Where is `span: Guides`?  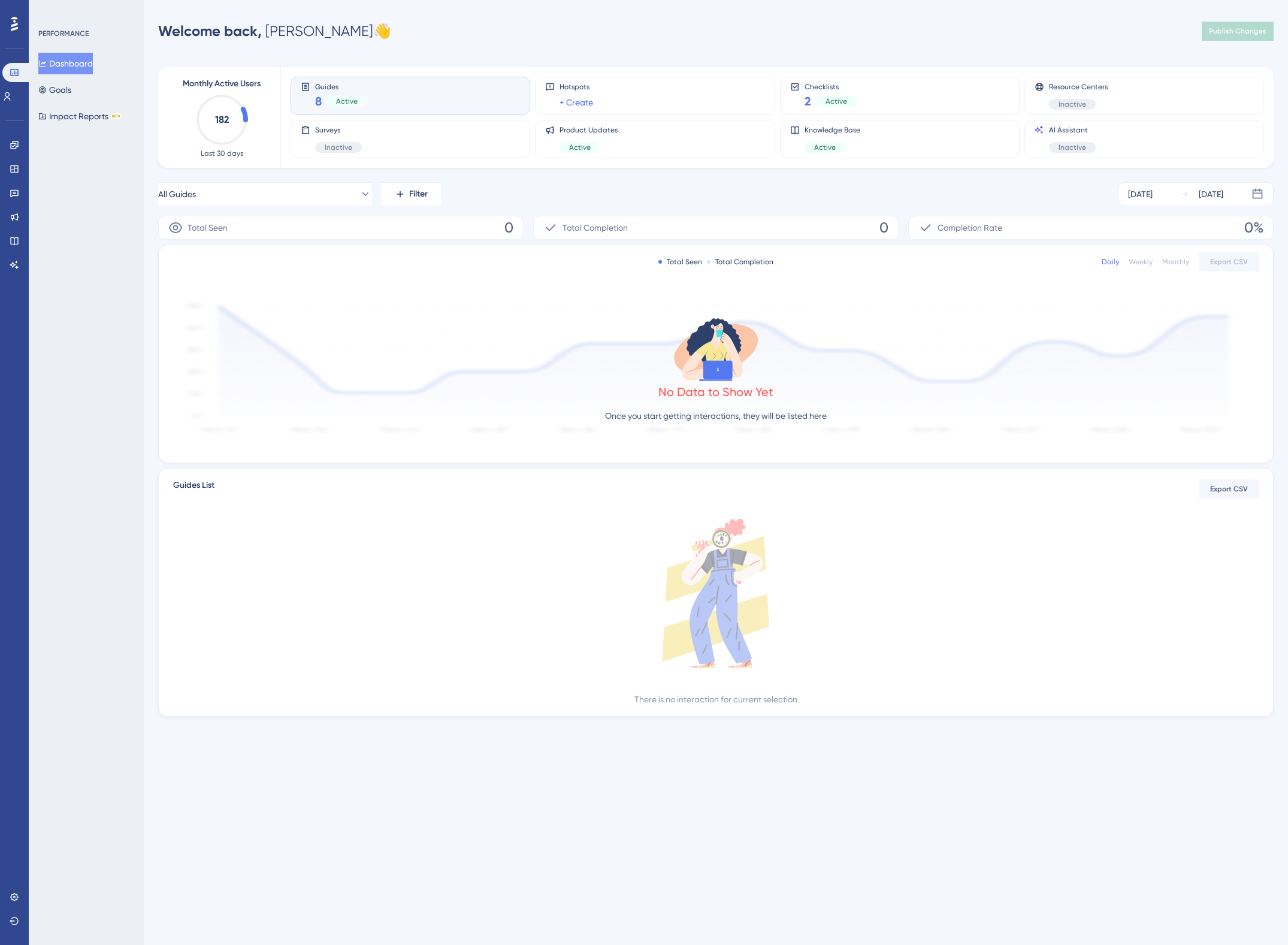
span: Guides is located at coordinates (341, 86).